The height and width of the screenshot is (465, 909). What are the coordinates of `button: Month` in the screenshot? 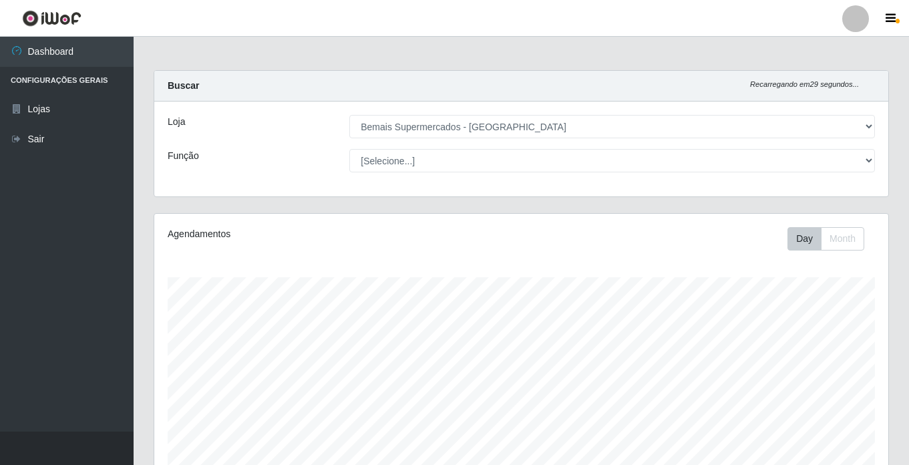 It's located at (843, 239).